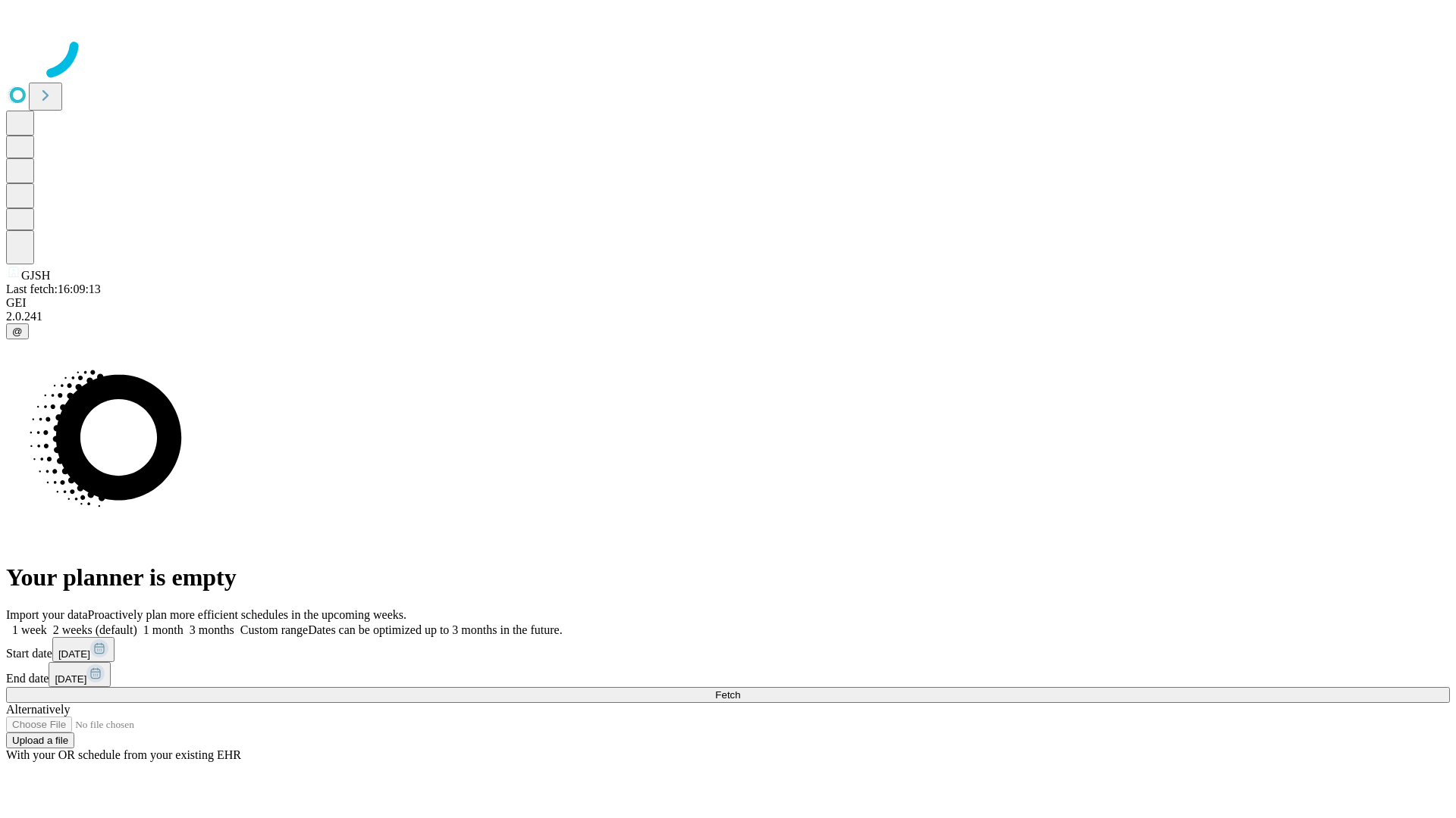 The image size is (1456, 818). I want to click on h1: Your planner is empty, so click(728, 577).